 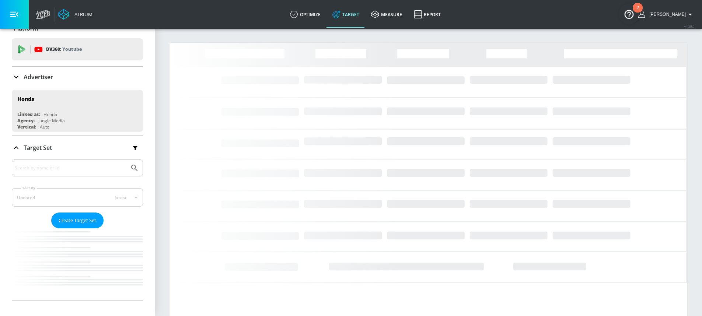 I want to click on a: Report, so click(x=427, y=14).